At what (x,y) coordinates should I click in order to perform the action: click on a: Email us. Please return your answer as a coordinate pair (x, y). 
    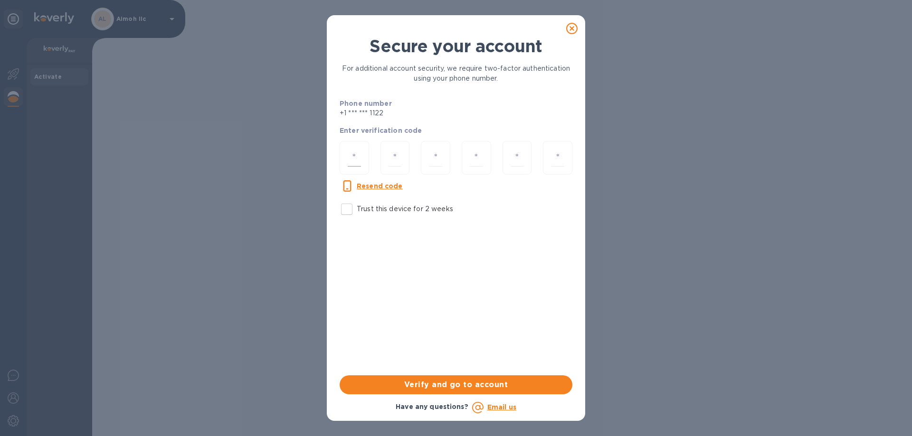
    Looking at the image, I should click on (501, 407).